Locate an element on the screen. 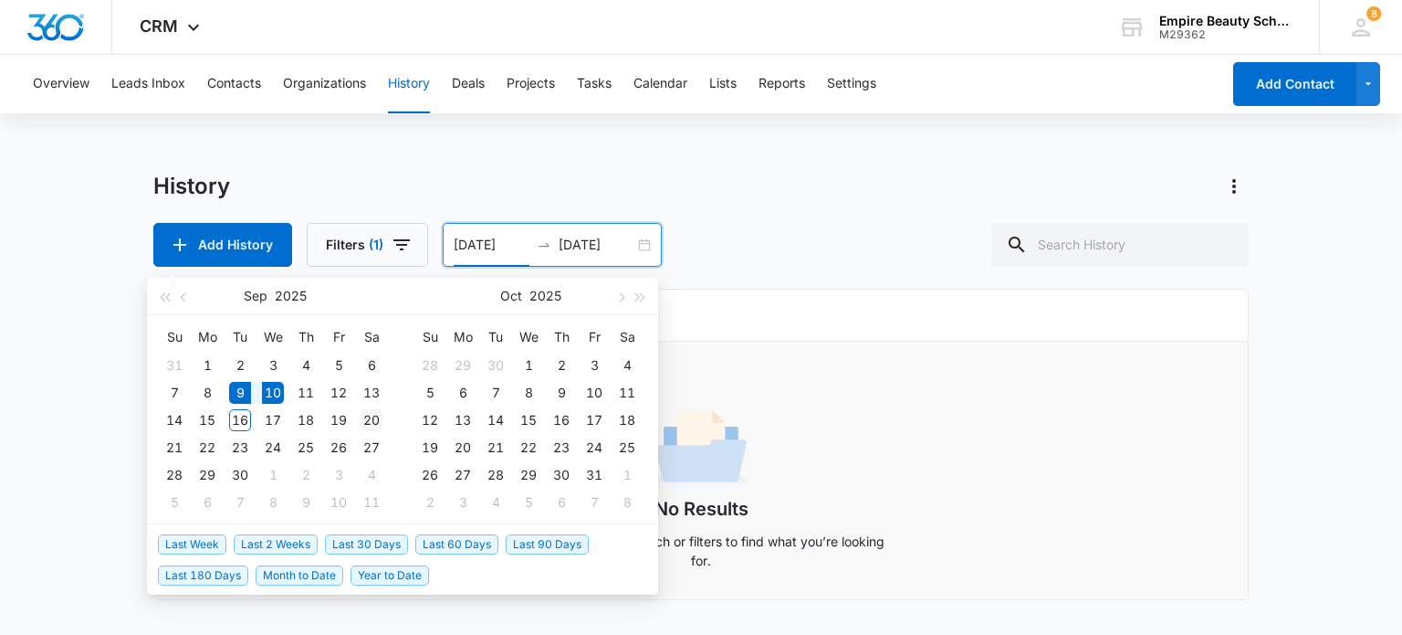 The height and width of the screenshot is (635, 1402). button: Calendar is located at coordinates (660, 84).